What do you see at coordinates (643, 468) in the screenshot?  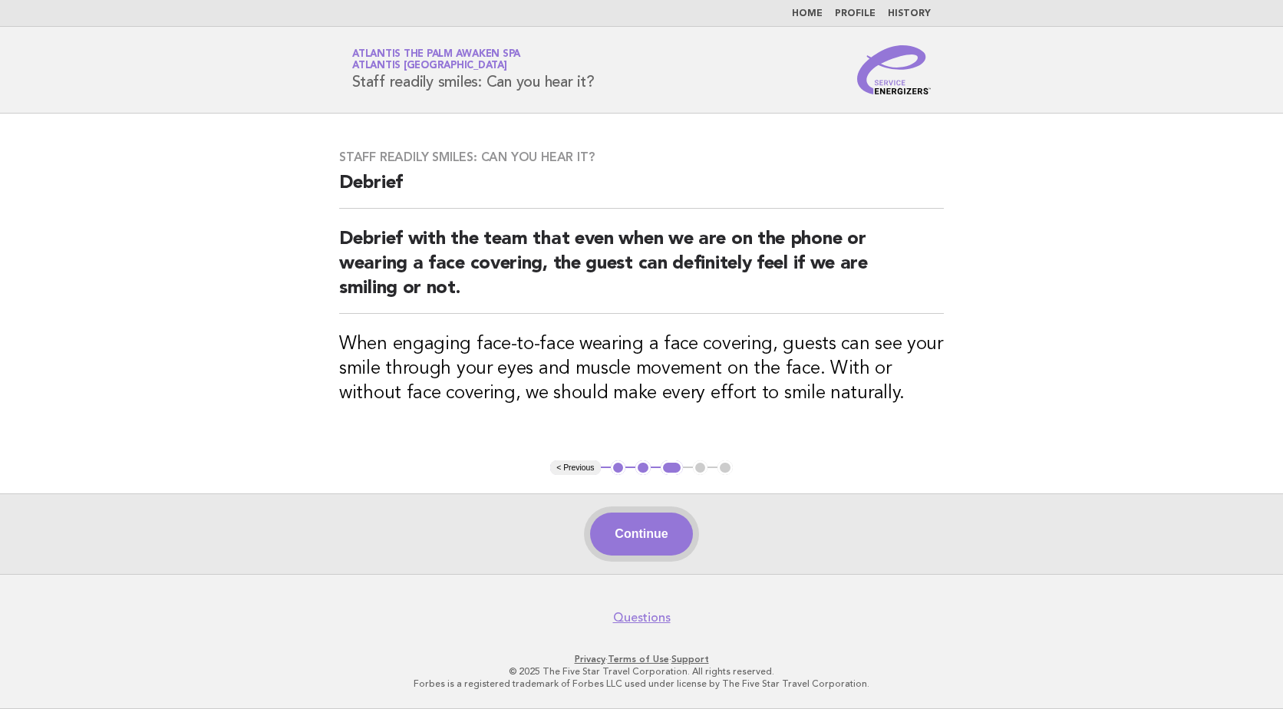 I see `button: 2` at bounding box center [643, 468].